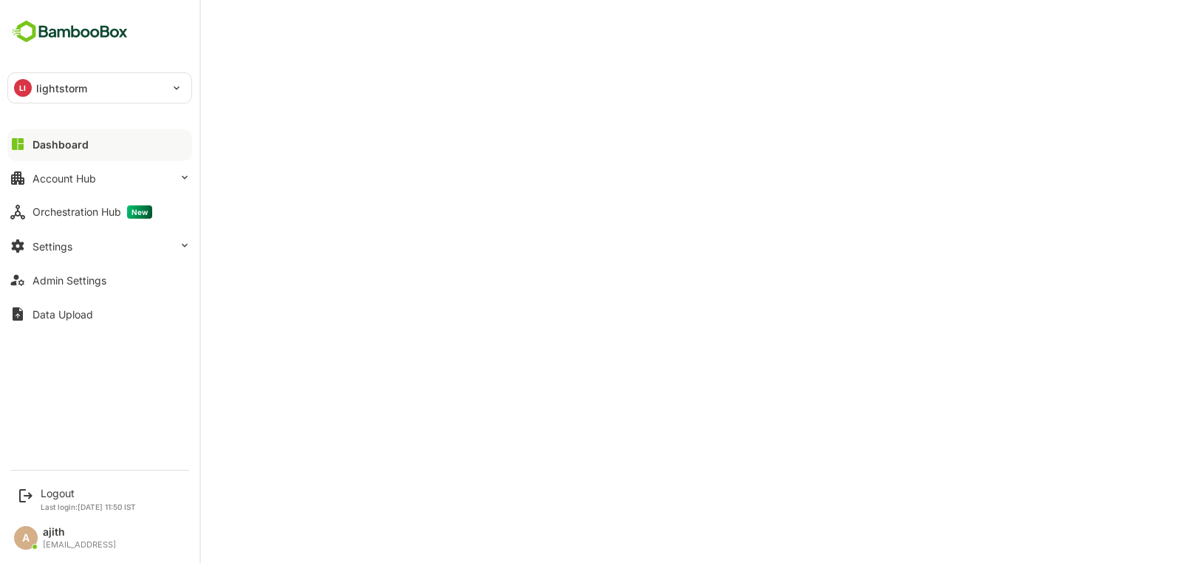 This screenshot has height=563, width=1182. I want to click on button: Orchestration HubNew, so click(100, 212).